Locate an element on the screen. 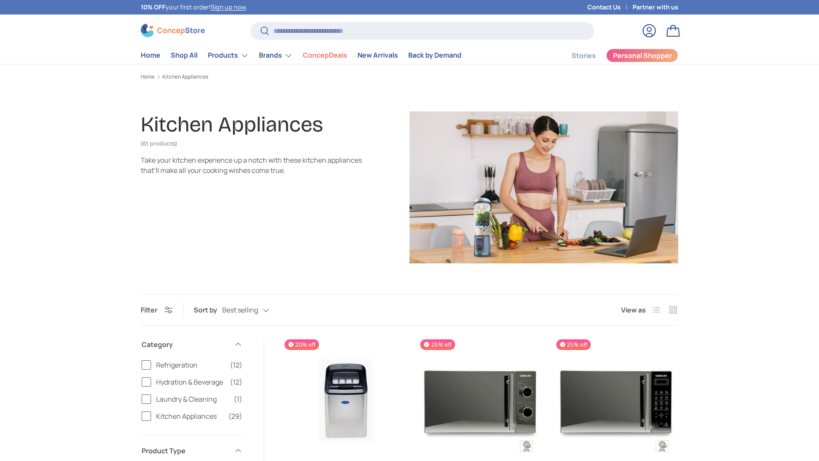 This screenshot has height=461, width=819. span: Personal Shopper is located at coordinates (642, 55).